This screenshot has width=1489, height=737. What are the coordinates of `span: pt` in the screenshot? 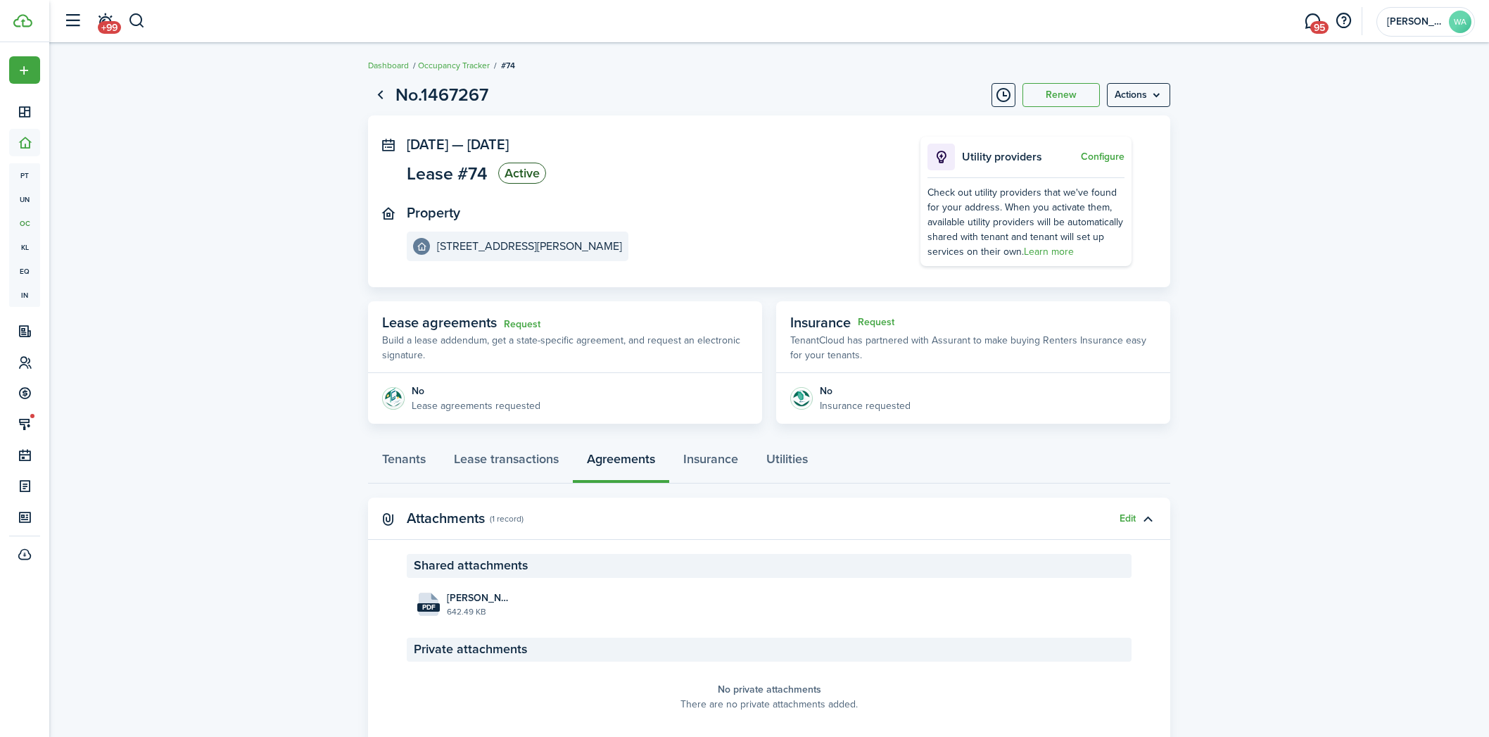 It's located at (25, 175).